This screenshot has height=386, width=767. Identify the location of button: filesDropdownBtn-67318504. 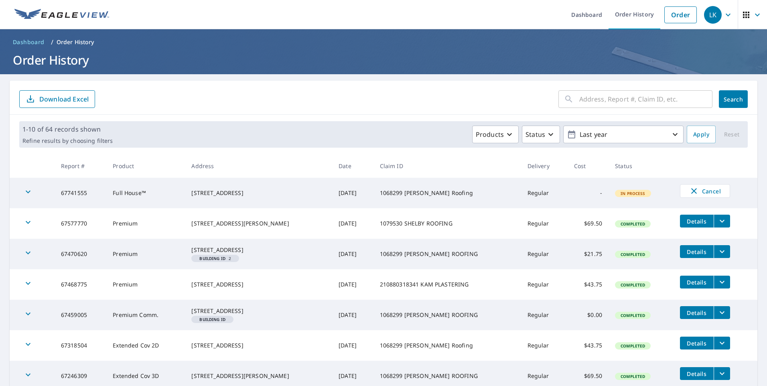
(721, 343).